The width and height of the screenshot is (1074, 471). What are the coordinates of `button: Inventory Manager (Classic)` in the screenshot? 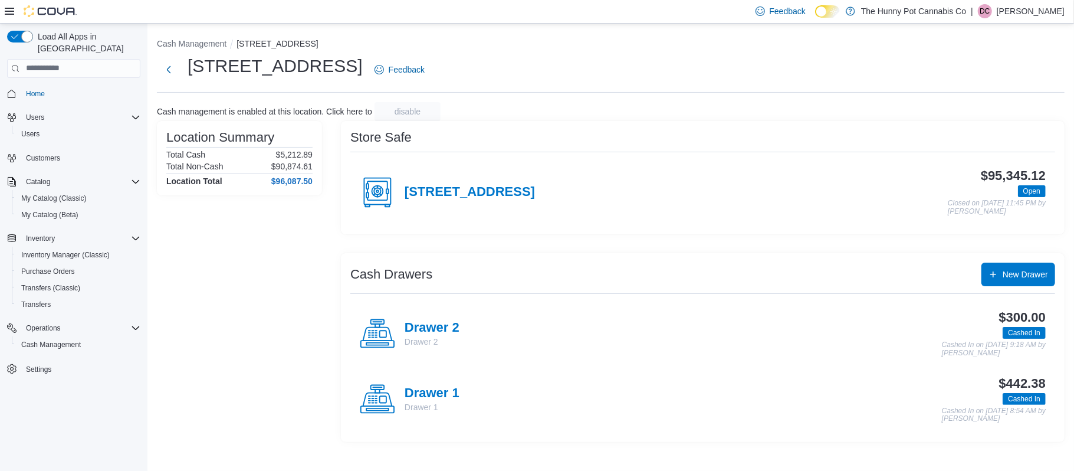 It's located at (78, 255).